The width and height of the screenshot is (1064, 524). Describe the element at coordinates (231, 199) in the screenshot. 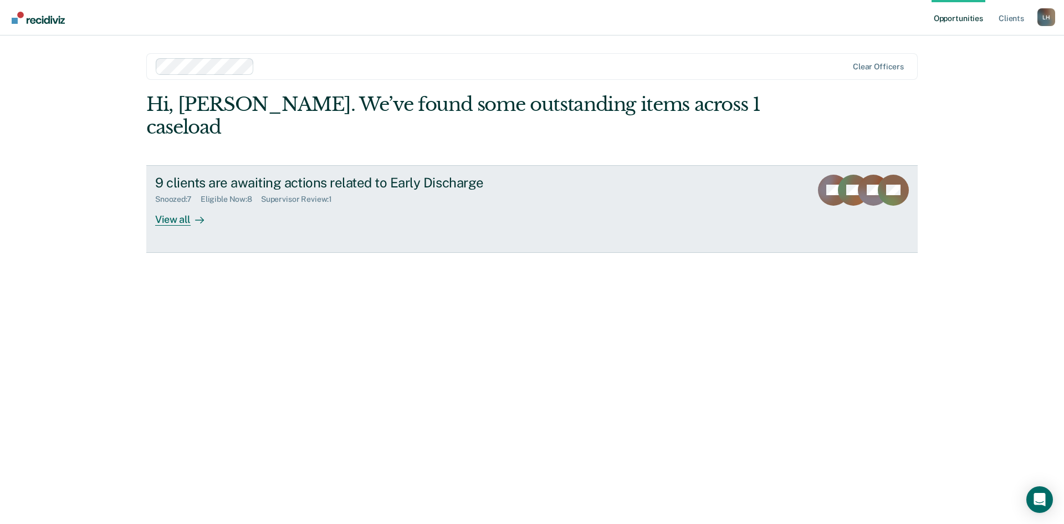

I see `div: Eligible Now : 8` at that location.